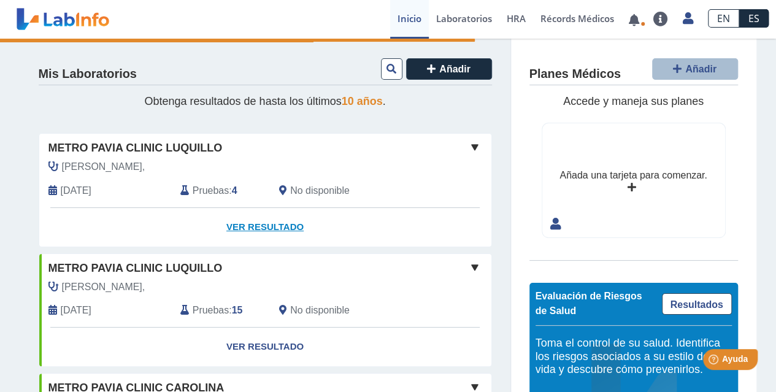  I want to click on a: EN, so click(723, 18).